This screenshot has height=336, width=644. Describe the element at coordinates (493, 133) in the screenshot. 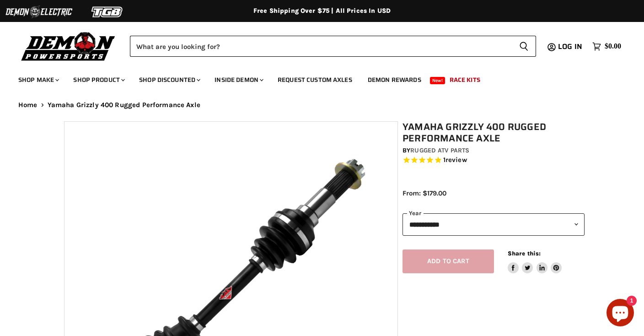

I see `h1: Yamaha Grizzly 400 Rugged Performance Axle` at that location.